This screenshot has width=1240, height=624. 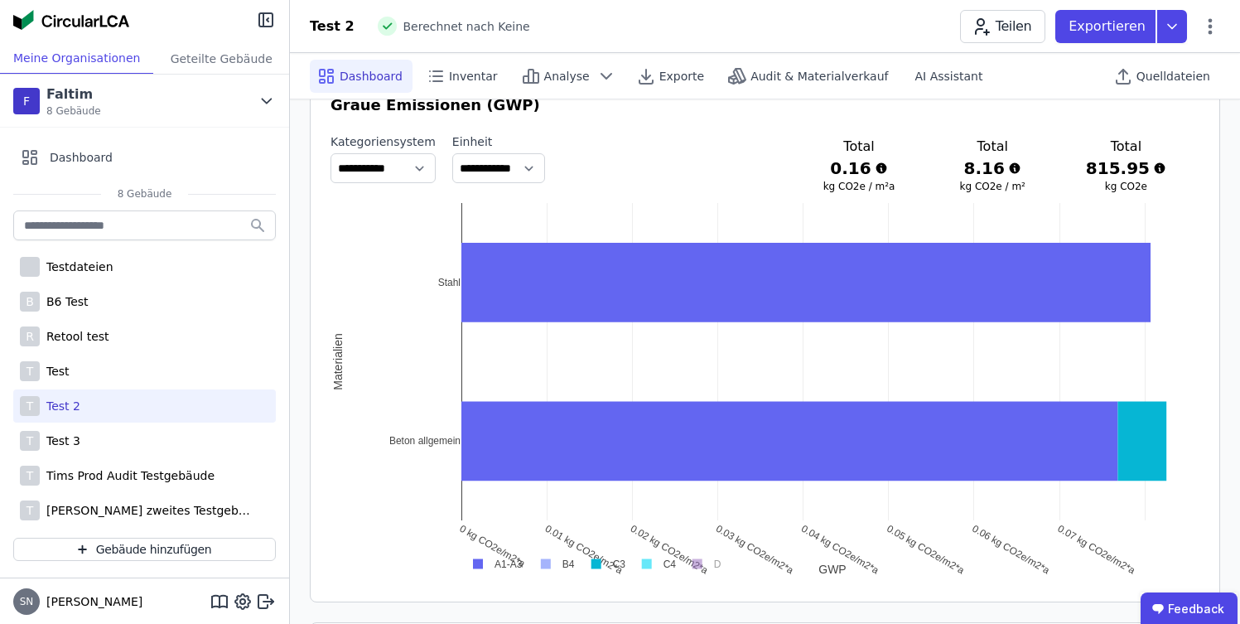 I want to click on label: Einheit, so click(x=499, y=142).